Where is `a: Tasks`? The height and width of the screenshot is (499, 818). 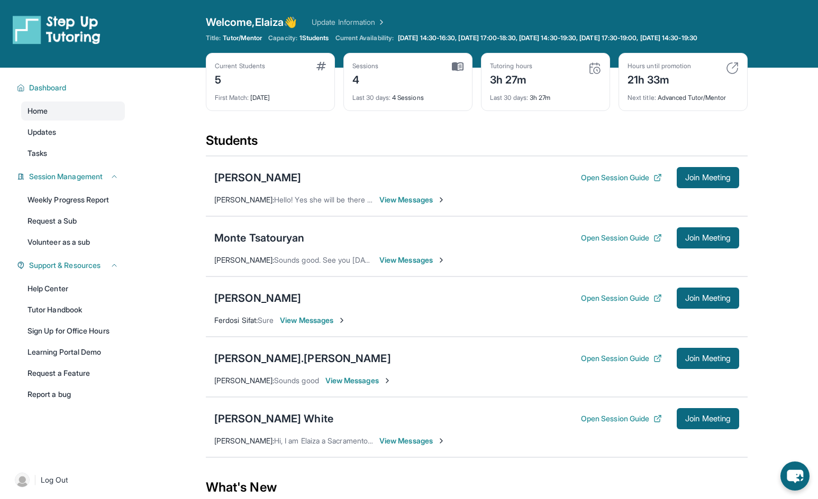 a: Tasks is located at coordinates (73, 153).